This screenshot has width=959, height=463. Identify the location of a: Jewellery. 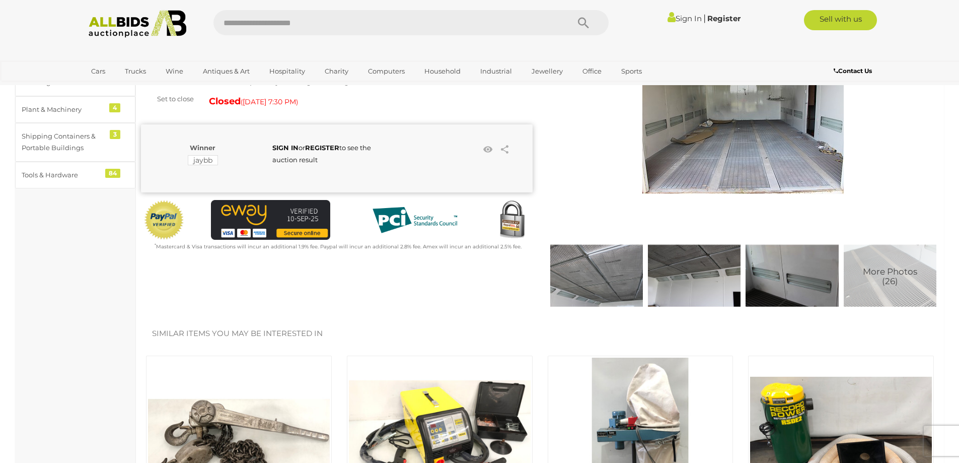
(547, 71).